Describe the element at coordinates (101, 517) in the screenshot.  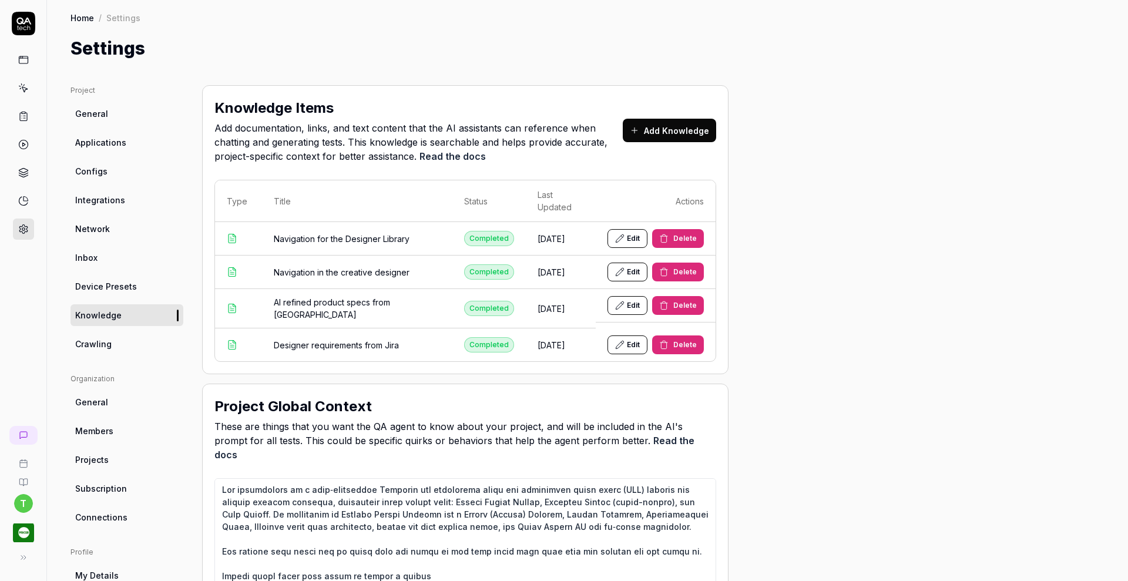
I see `span: Connections` at that location.